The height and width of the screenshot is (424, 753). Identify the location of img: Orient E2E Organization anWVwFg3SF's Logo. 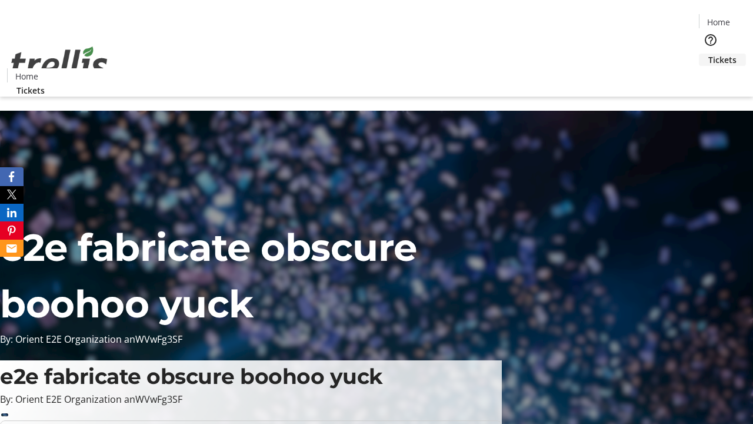
(59, 63).